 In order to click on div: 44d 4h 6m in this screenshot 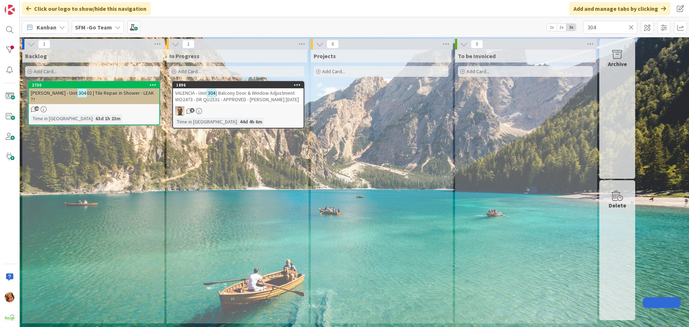, I will do `click(251, 122)`.